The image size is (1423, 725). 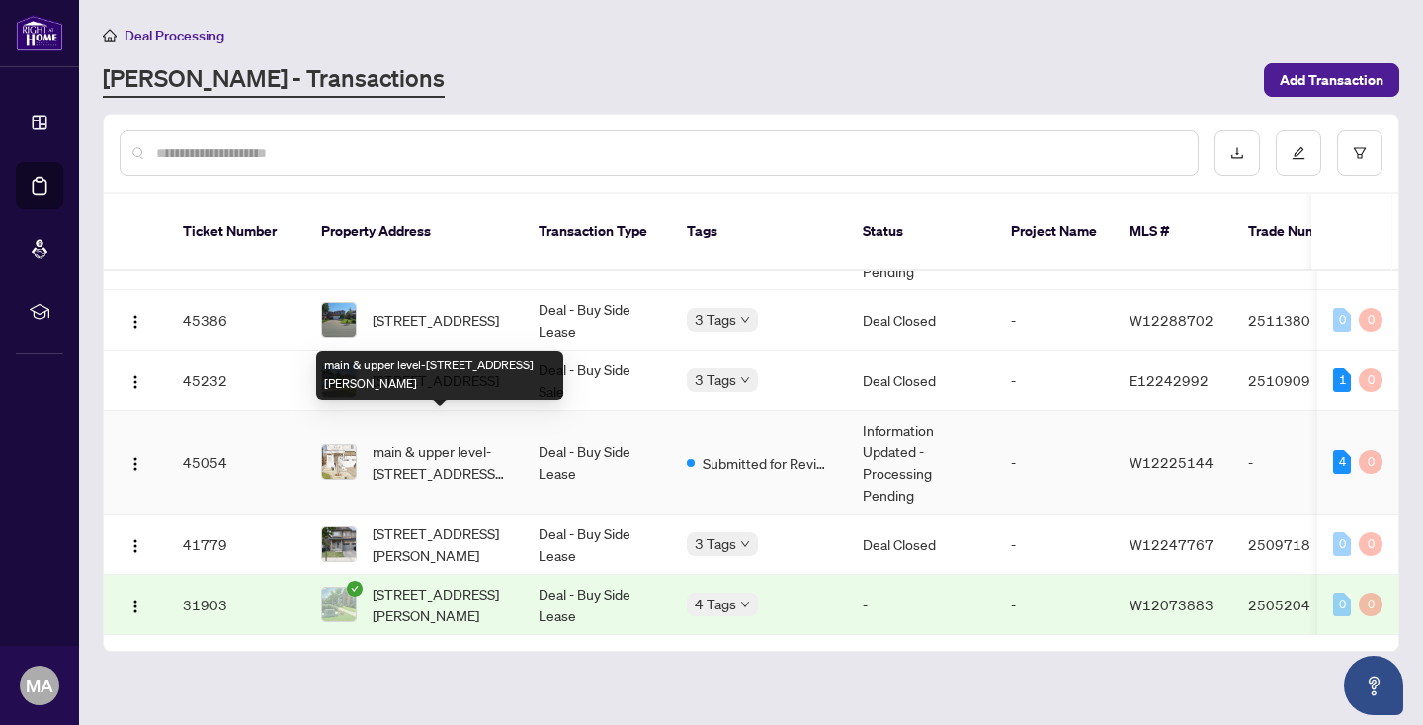 I want to click on td: 2509718, so click(x=1302, y=545).